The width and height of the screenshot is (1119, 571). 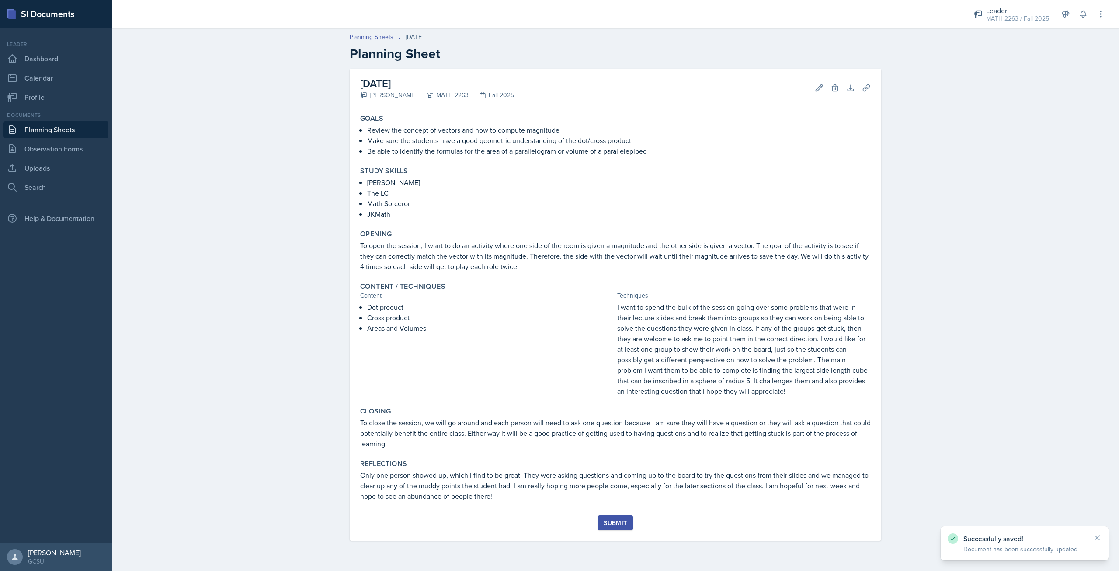 What do you see at coordinates (616, 485) in the screenshot?
I see `p: Only one person showed up, which I find to be great! They were asking questions and coming up to ...` at bounding box center [616, 485].